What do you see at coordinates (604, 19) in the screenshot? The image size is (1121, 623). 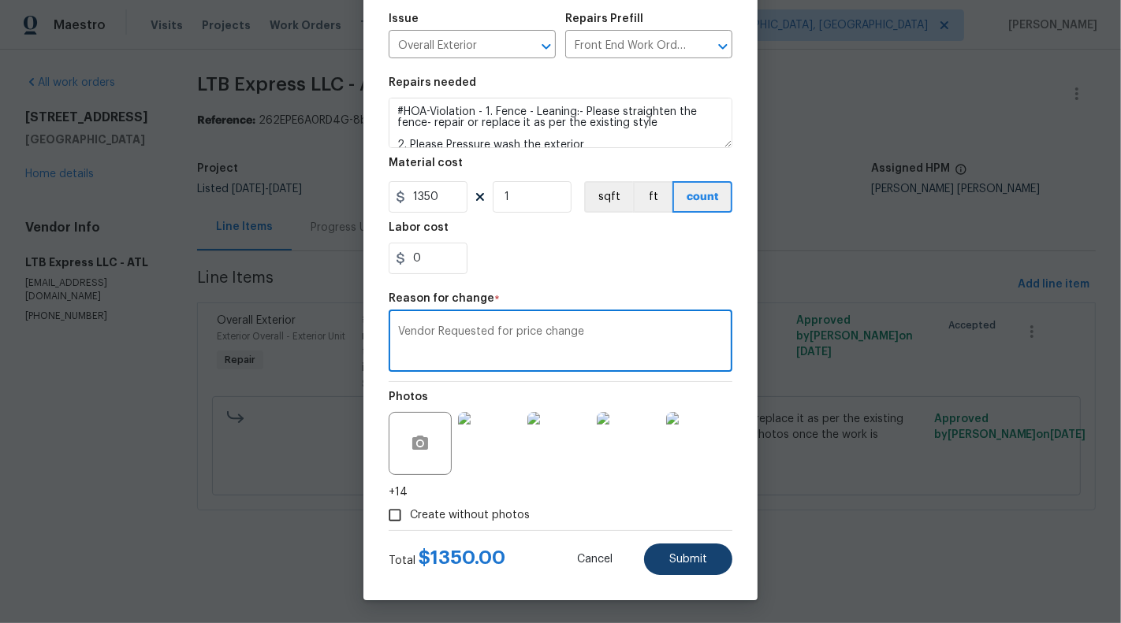 I see `h5: Repairs Prefill` at bounding box center [604, 19].